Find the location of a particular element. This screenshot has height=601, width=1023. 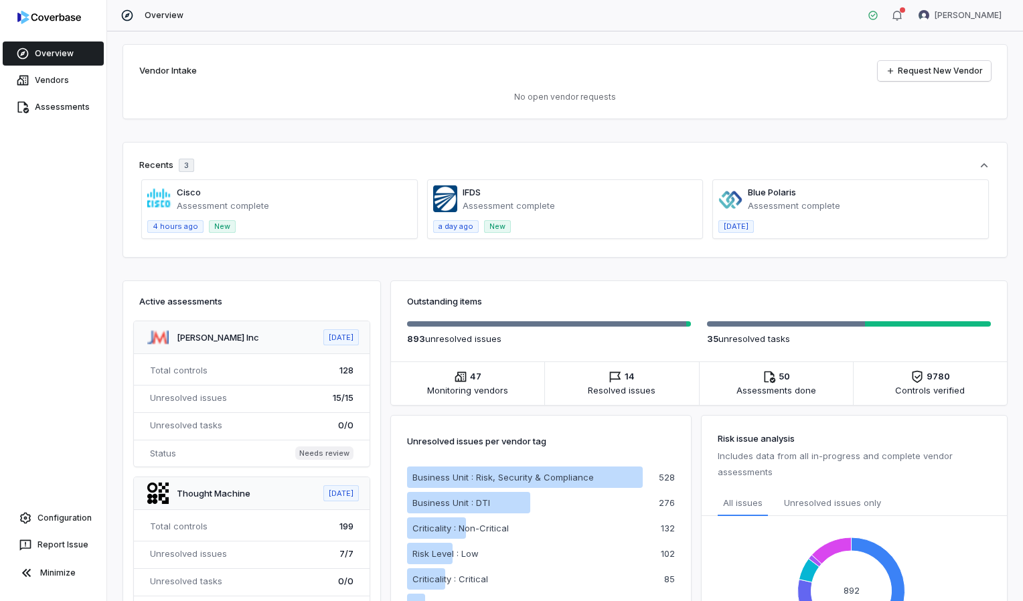

a: Assessments is located at coordinates (53, 107).